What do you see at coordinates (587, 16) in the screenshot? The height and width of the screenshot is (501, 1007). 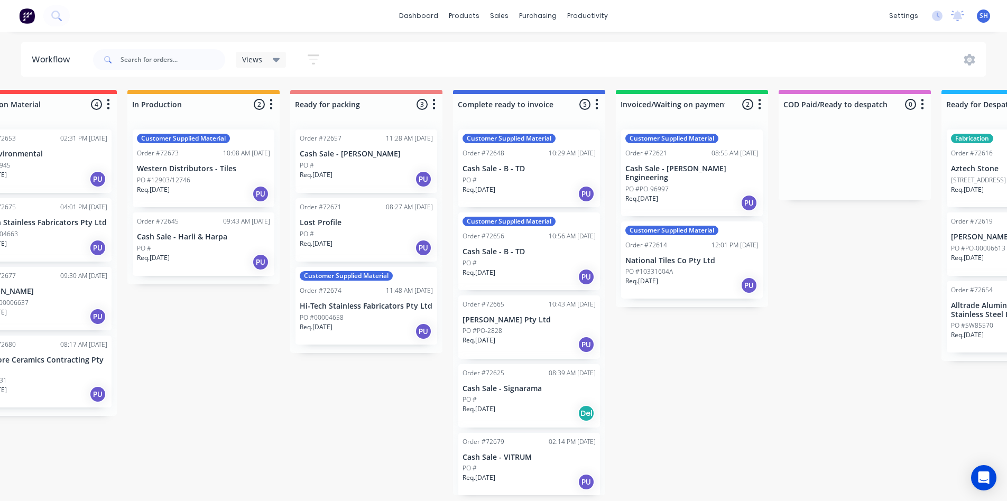 I see `div: productivity` at bounding box center [587, 16].